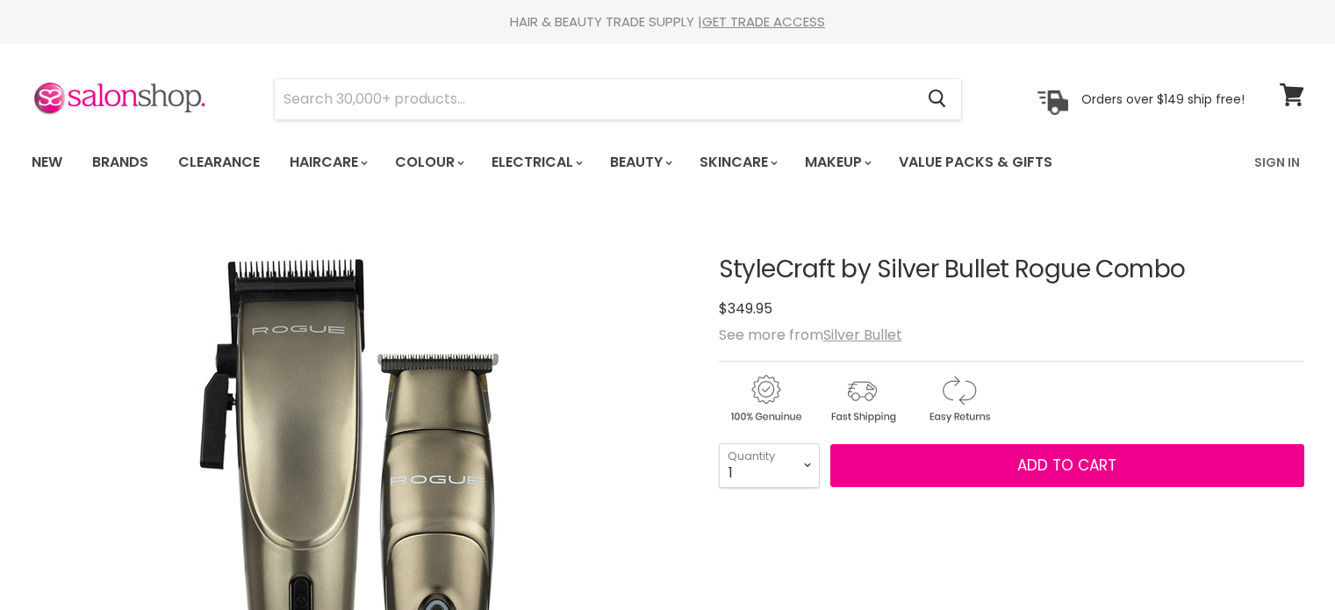 The height and width of the screenshot is (610, 1335). What do you see at coordinates (737, 162) in the screenshot?
I see `a: Skincare` at bounding box center [737, 162].